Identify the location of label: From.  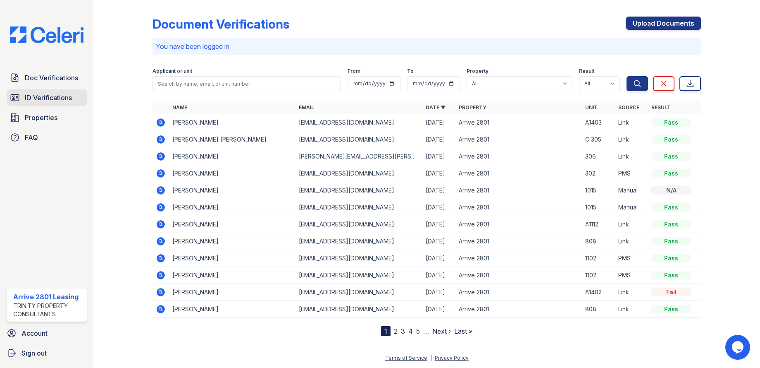
(354, 71).